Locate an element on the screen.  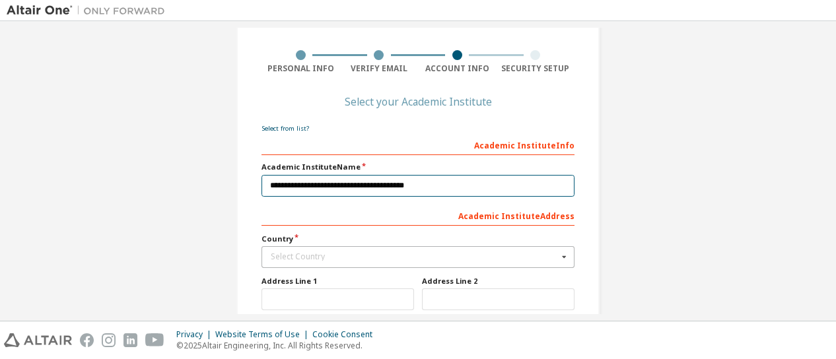
div: Verify Email is located at coordinates (379, 69).